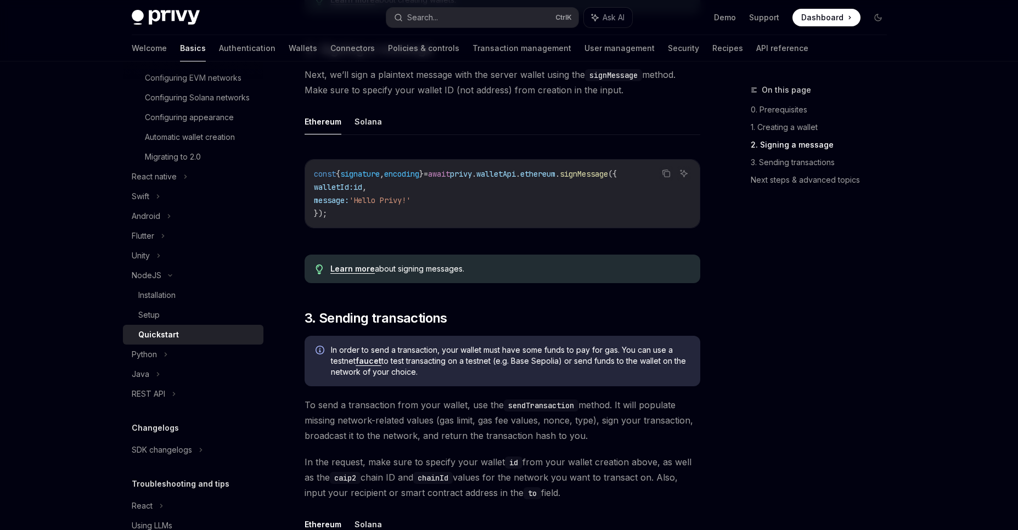 This screenshot has width=1018, height=530. Describe the element at coordinates (786, 90) in the screenshot. I see `span: On this page` at that location.